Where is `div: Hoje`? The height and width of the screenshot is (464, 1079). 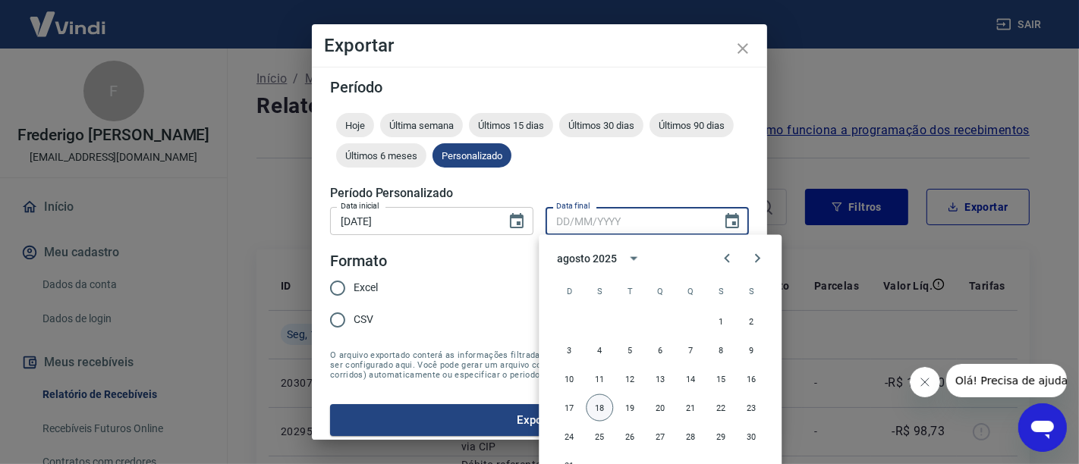
div: Hoje is located at coordinates (355, 125).